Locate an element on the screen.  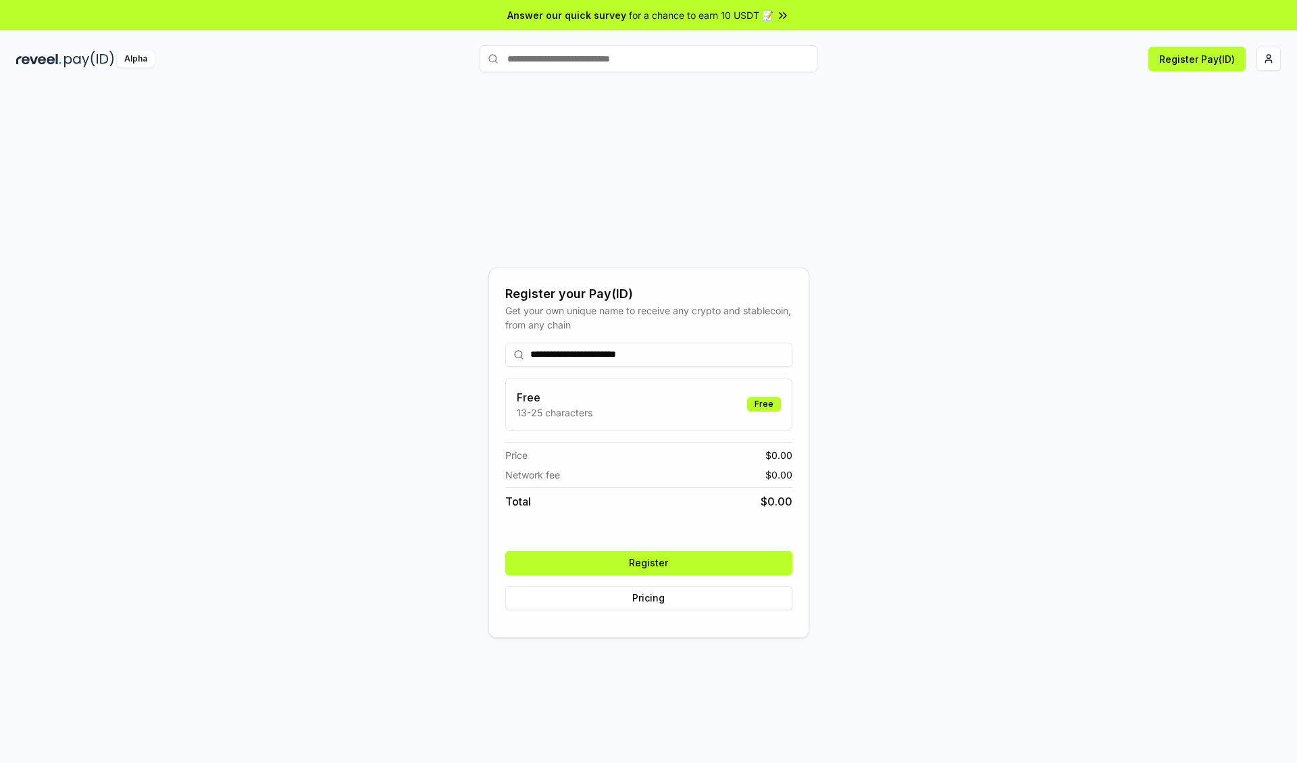
img: pay_id is located at coordinates (89, 59).